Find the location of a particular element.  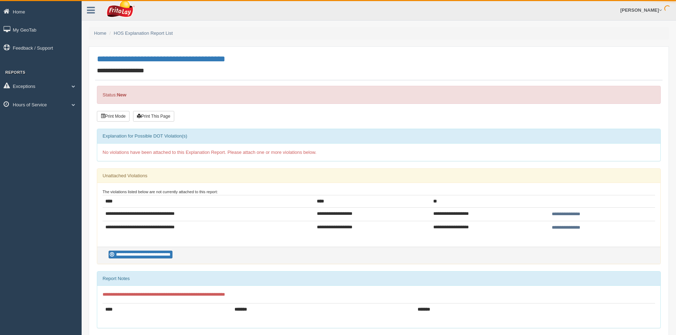

a: Home is located at coordinates (100, 33).